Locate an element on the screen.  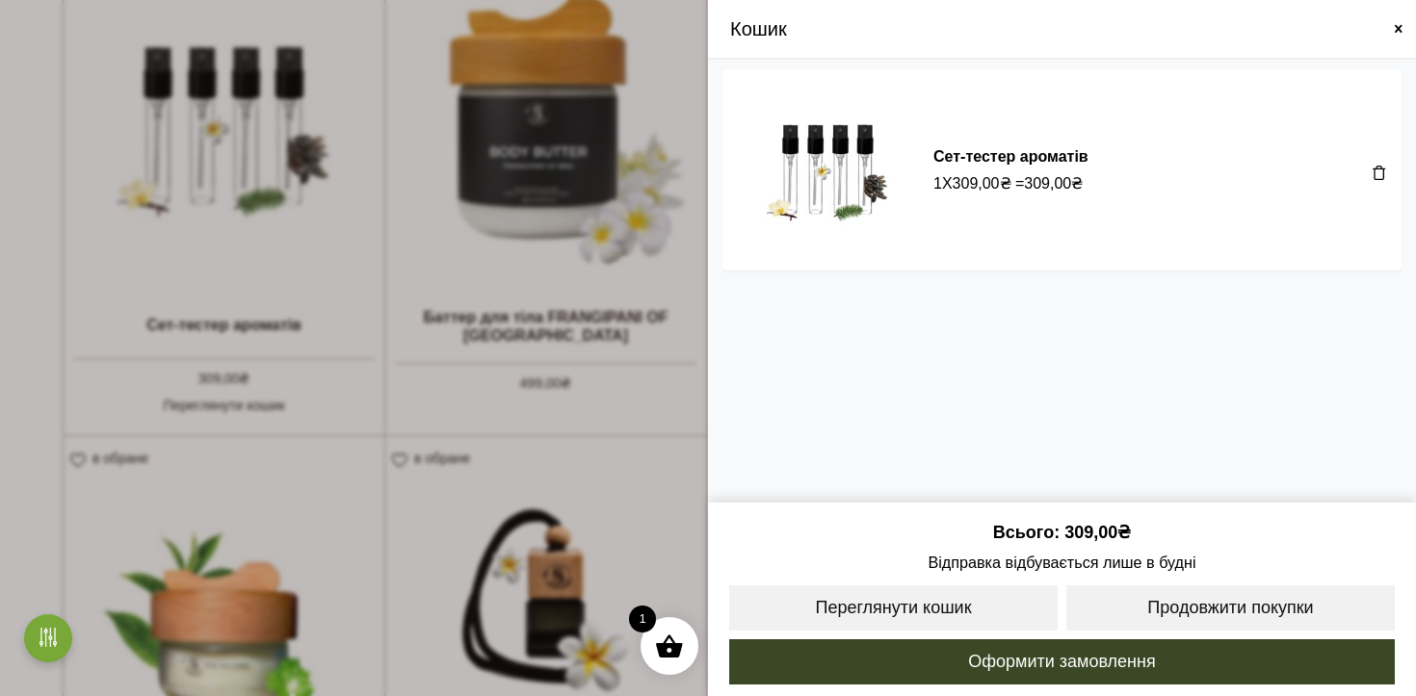
div: X is located at coordinates (1147, 184).